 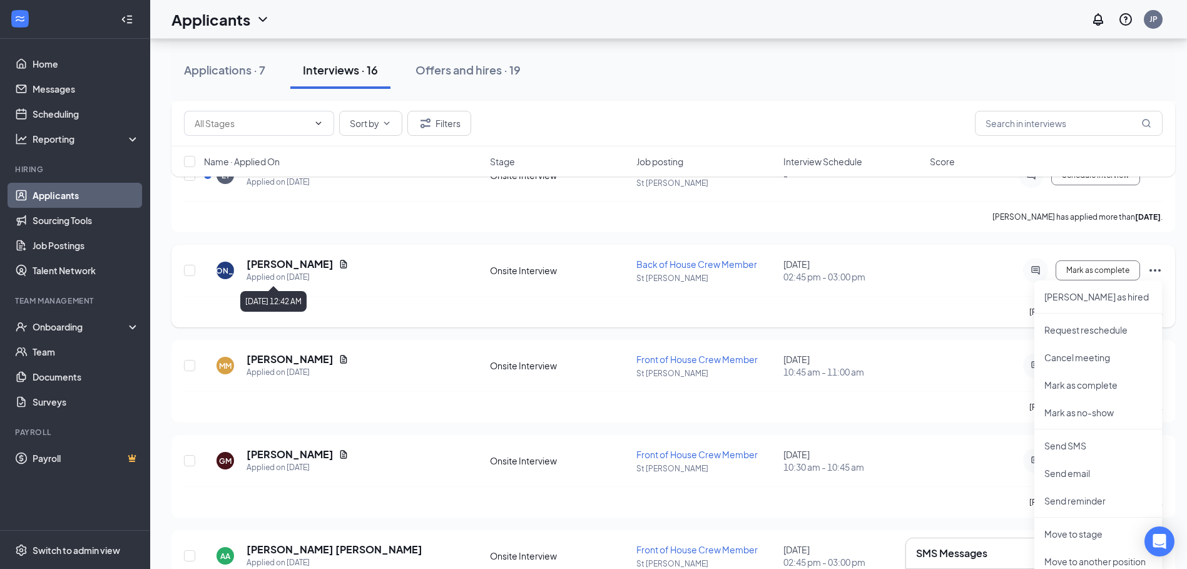 I want to click on div: Team Management, so click(x=76, y=300).